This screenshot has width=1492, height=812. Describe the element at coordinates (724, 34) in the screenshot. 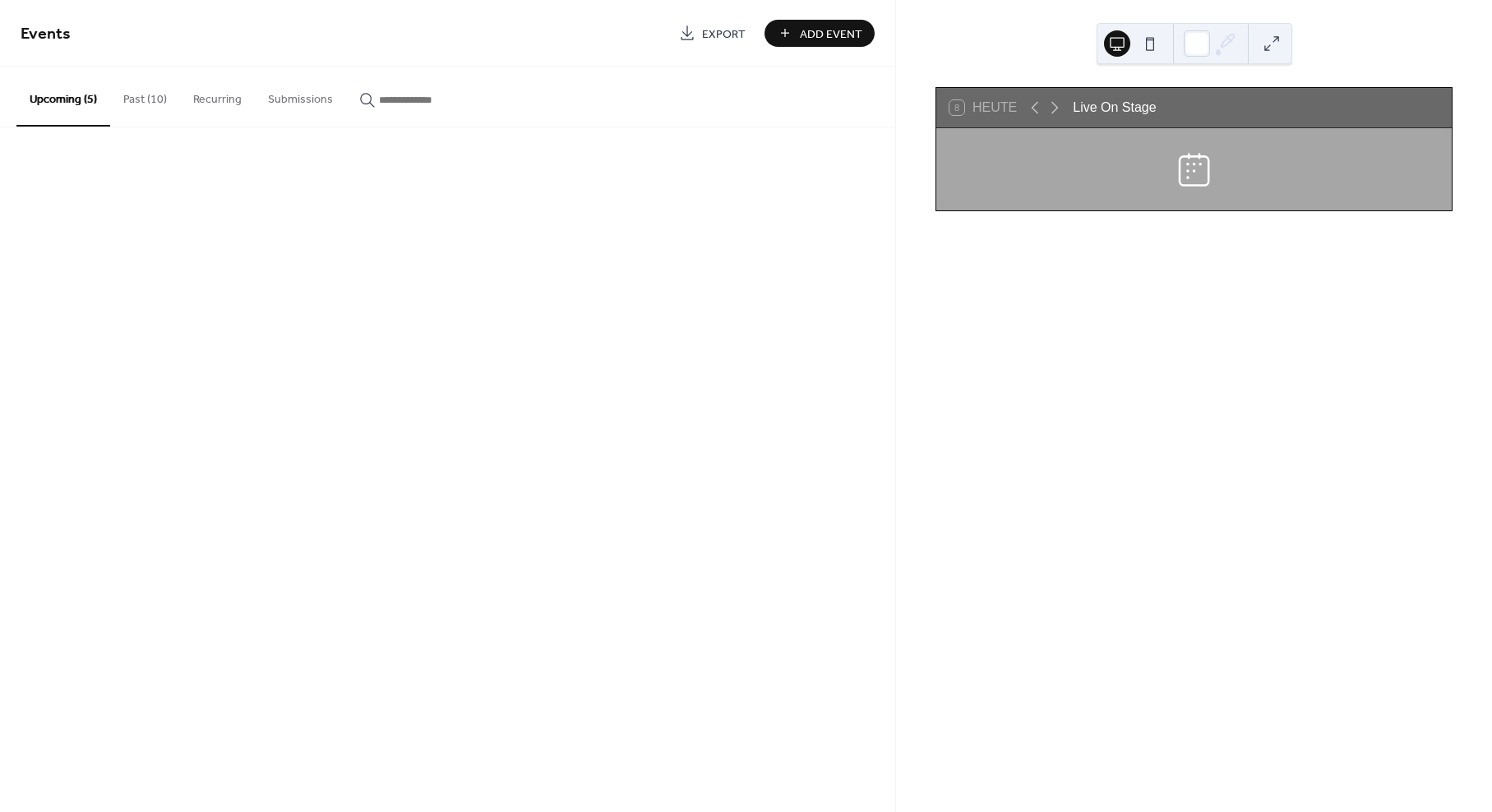

I see `span: Export` at that location.